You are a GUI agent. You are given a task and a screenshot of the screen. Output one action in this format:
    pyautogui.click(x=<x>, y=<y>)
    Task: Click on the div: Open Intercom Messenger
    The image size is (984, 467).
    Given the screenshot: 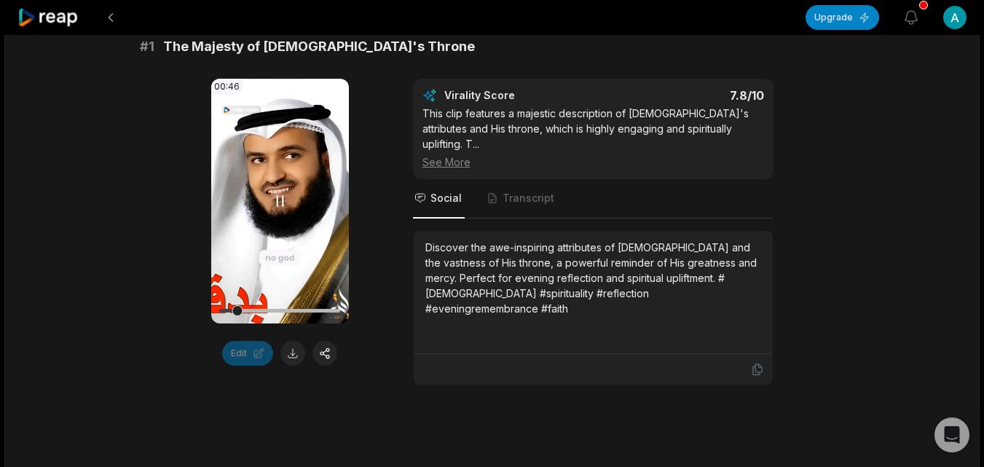 What is the action you would take?
    pyautogui.click(x=952, y=435)
    